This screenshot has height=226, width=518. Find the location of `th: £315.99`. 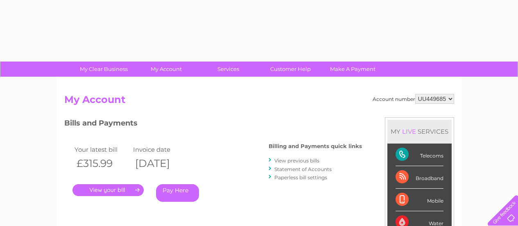

th: £315.99 is located at coordinates (102, 163).